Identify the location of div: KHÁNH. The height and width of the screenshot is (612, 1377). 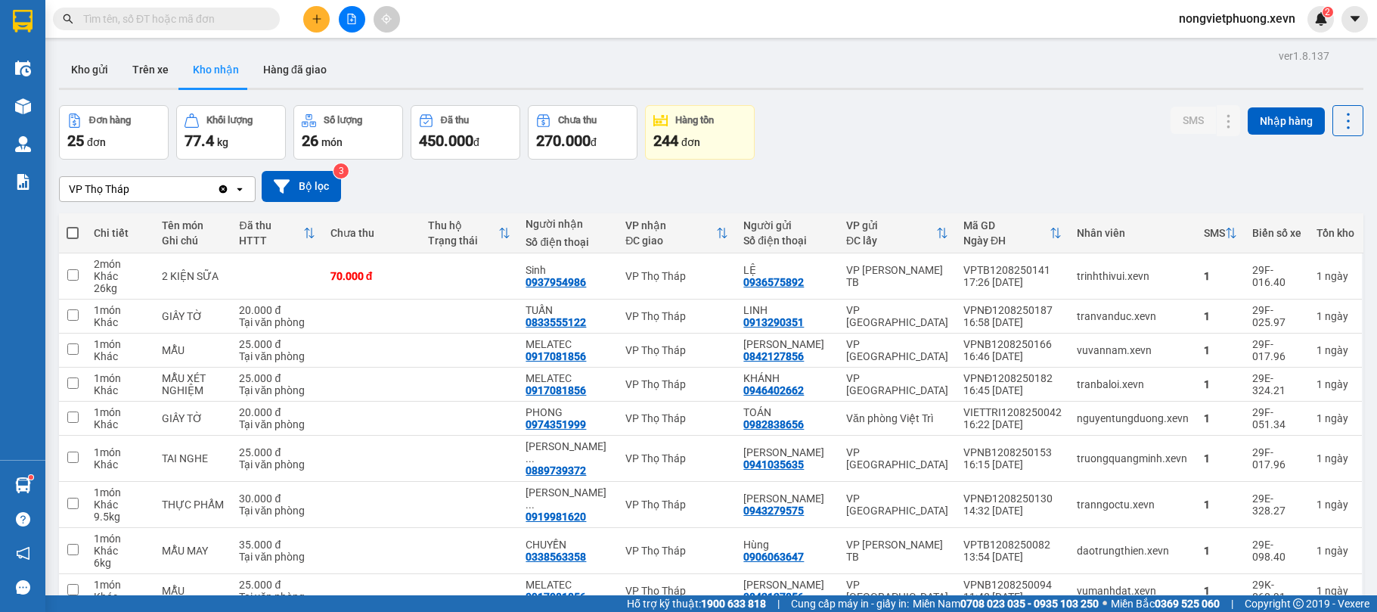
(787, 378).